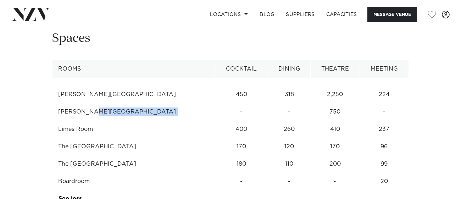  Describe the element at coordinates (384, 94) in the screenshot. I see `td: 224` at that location.